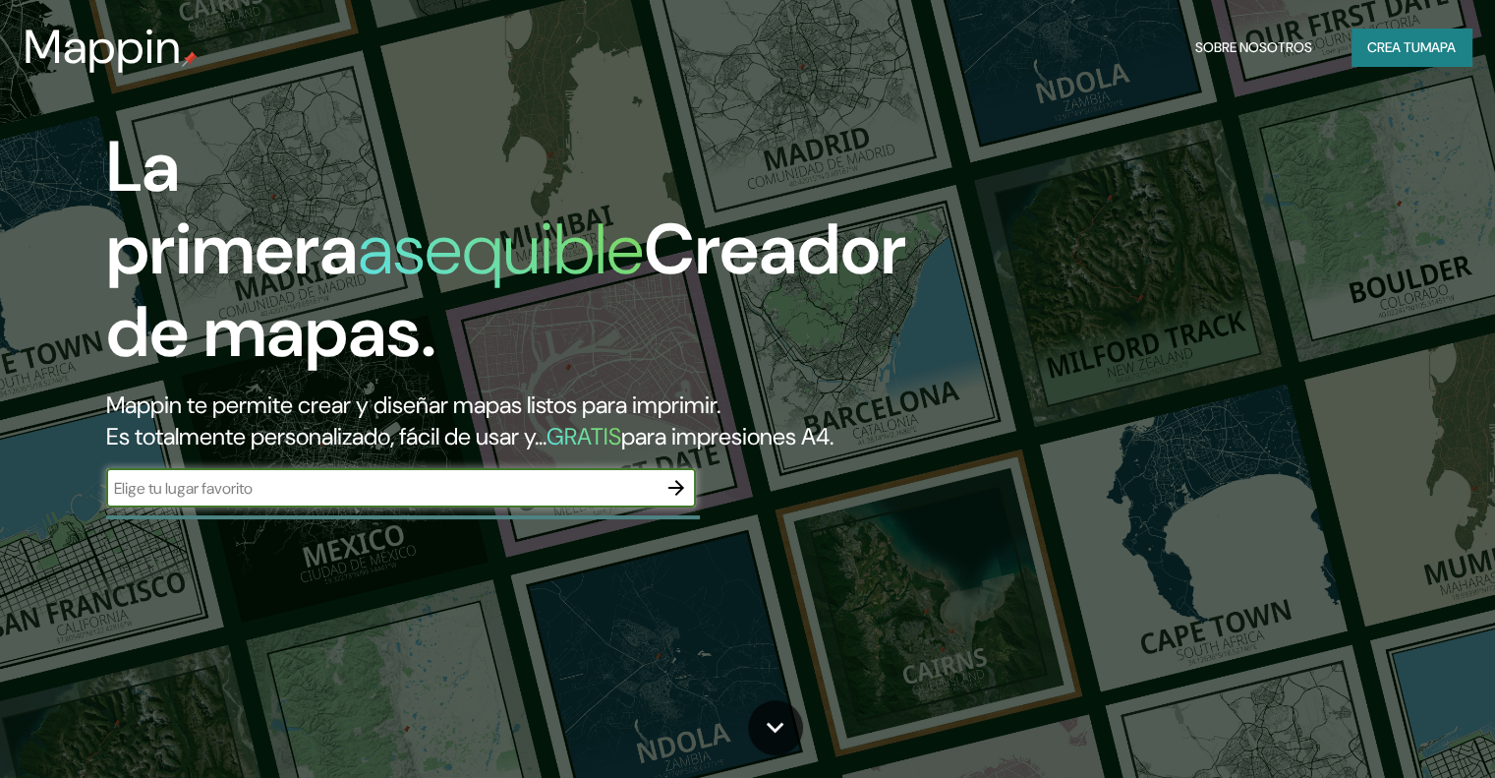 Image resolution: width=1495 pixels, height=778 pixels. What do you see at coordinates (506, 290) in the screenshot?
I see `font: Creador de mapas.` at bounding box center [506, 290].